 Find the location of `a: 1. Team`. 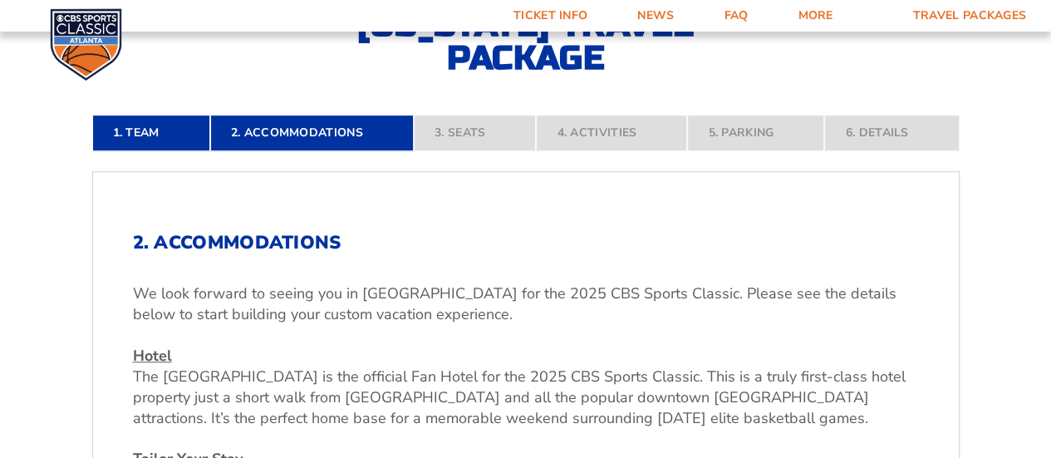

a: 1. Team is located at coordinates (151, 133).